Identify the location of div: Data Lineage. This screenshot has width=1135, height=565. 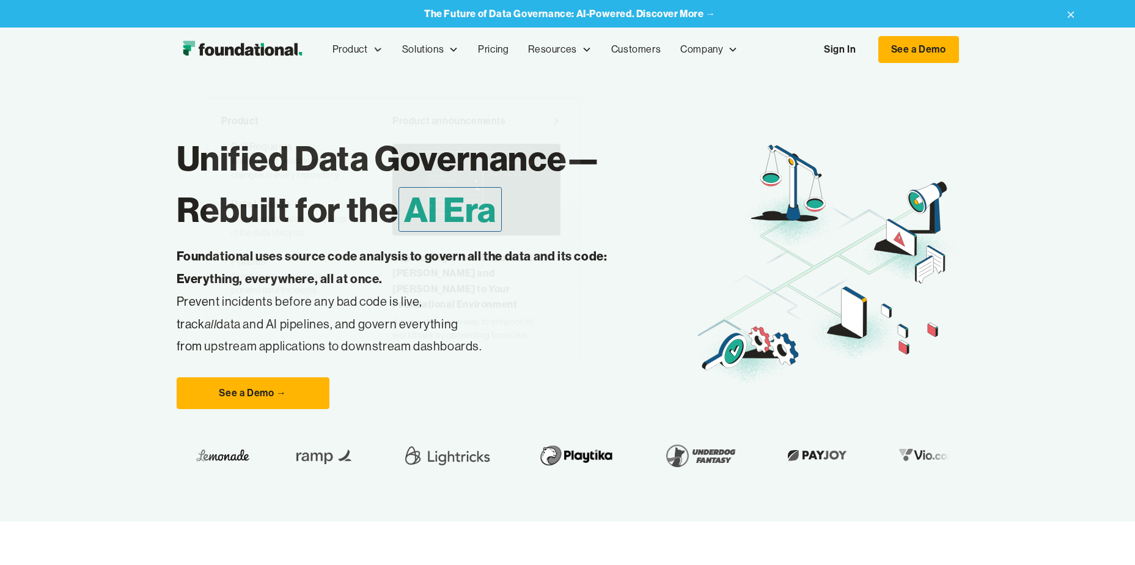
(260, 204).